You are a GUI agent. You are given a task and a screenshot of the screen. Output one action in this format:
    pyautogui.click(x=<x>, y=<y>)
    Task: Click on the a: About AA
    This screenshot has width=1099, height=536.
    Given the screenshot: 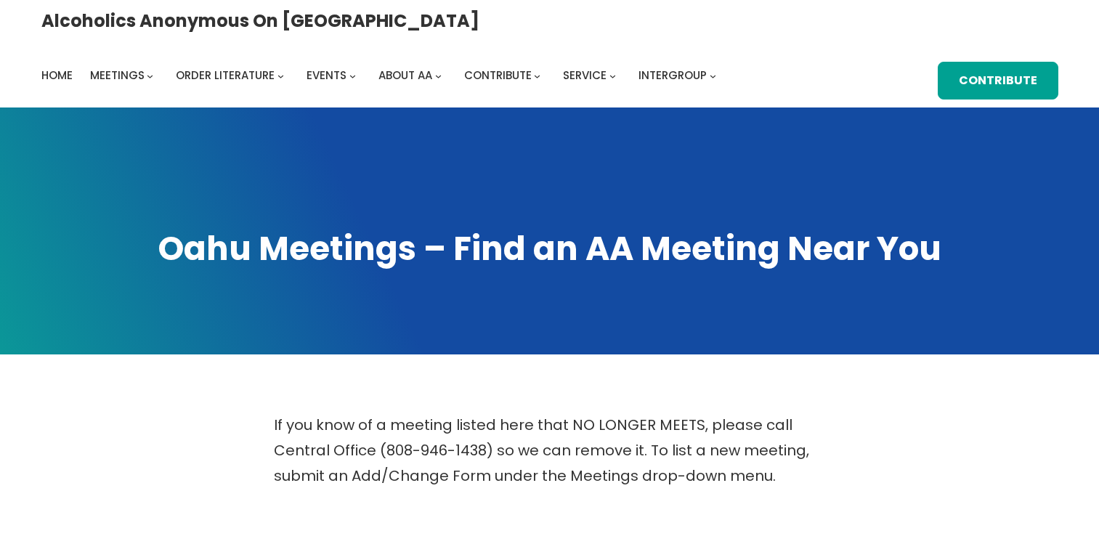 What is the action you would take?
    pyautogui.click(x=405, y=76)
    